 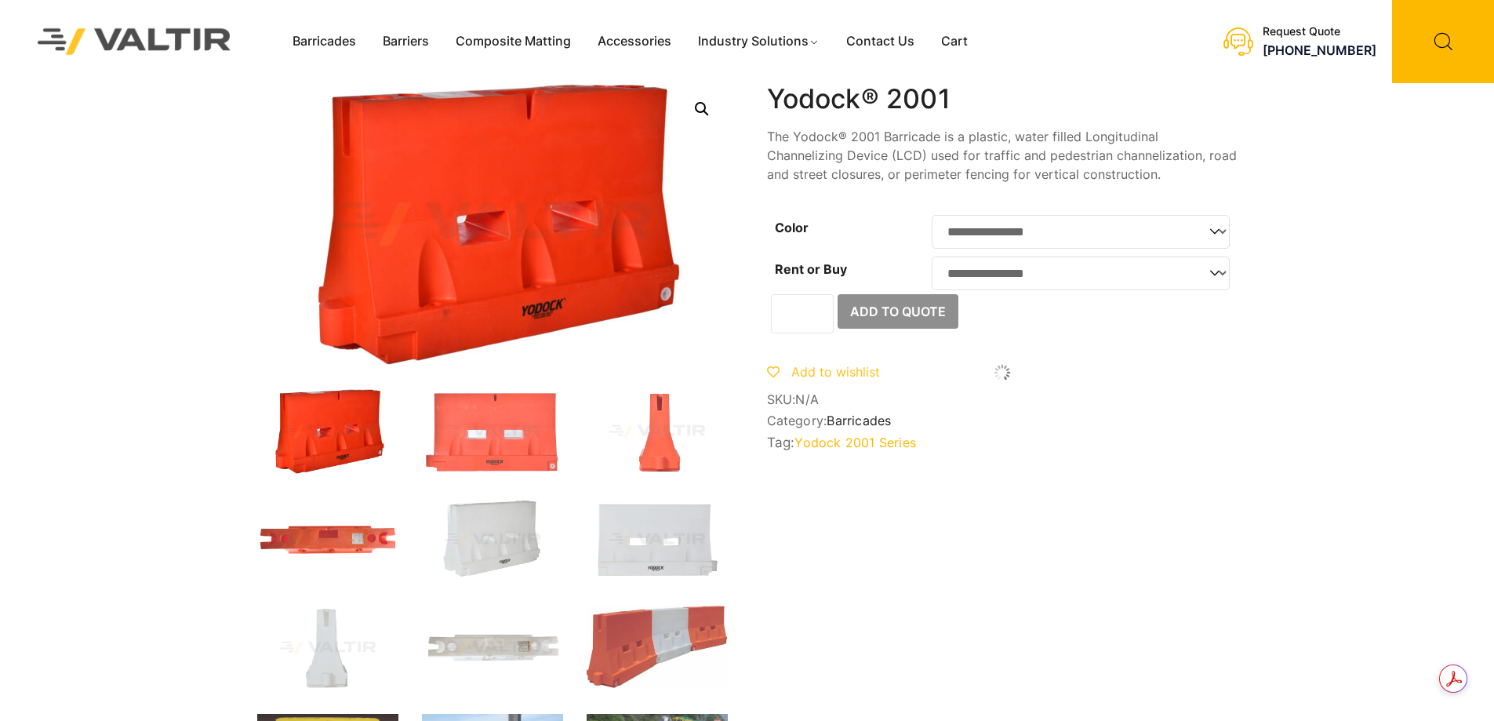 I want to click on img: 2001_Org_3Q-1.jpg, so click(x=328, y=431).